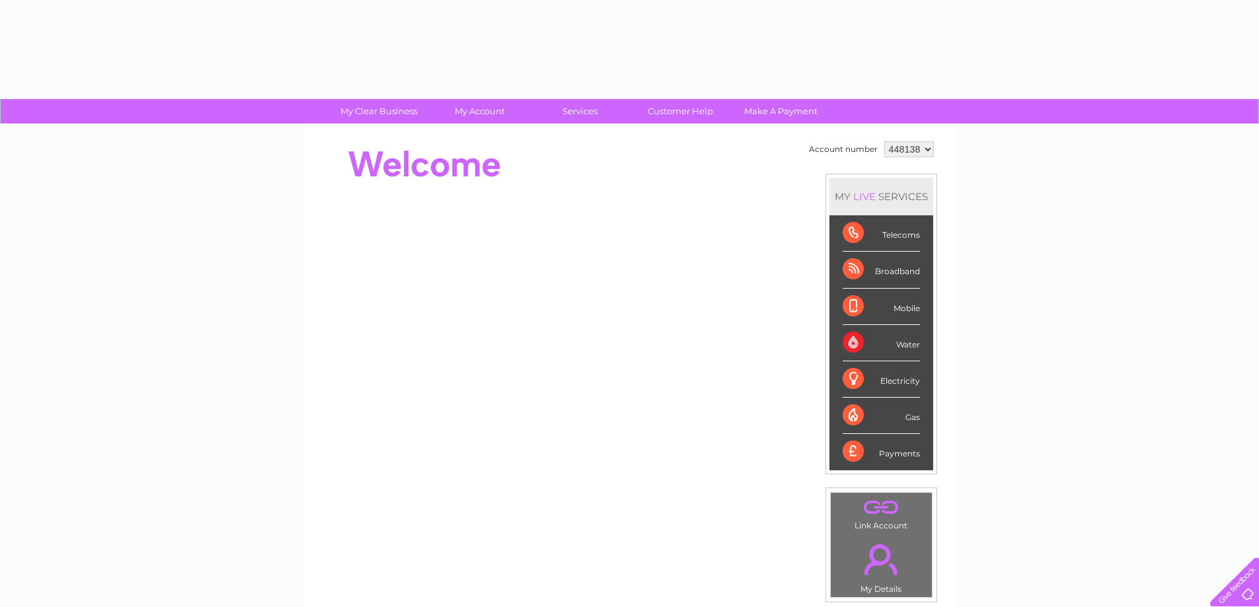 Image resolution: width=1259 pixels, height=607 pixels. Describe the element at coordinates (379, 111) in the screenshot. I see `a: My Clear Business` at that location.